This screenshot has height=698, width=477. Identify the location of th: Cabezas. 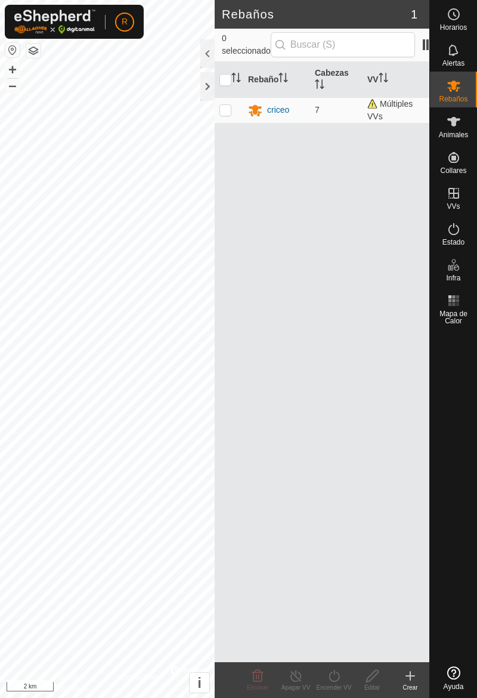
(337, 80).